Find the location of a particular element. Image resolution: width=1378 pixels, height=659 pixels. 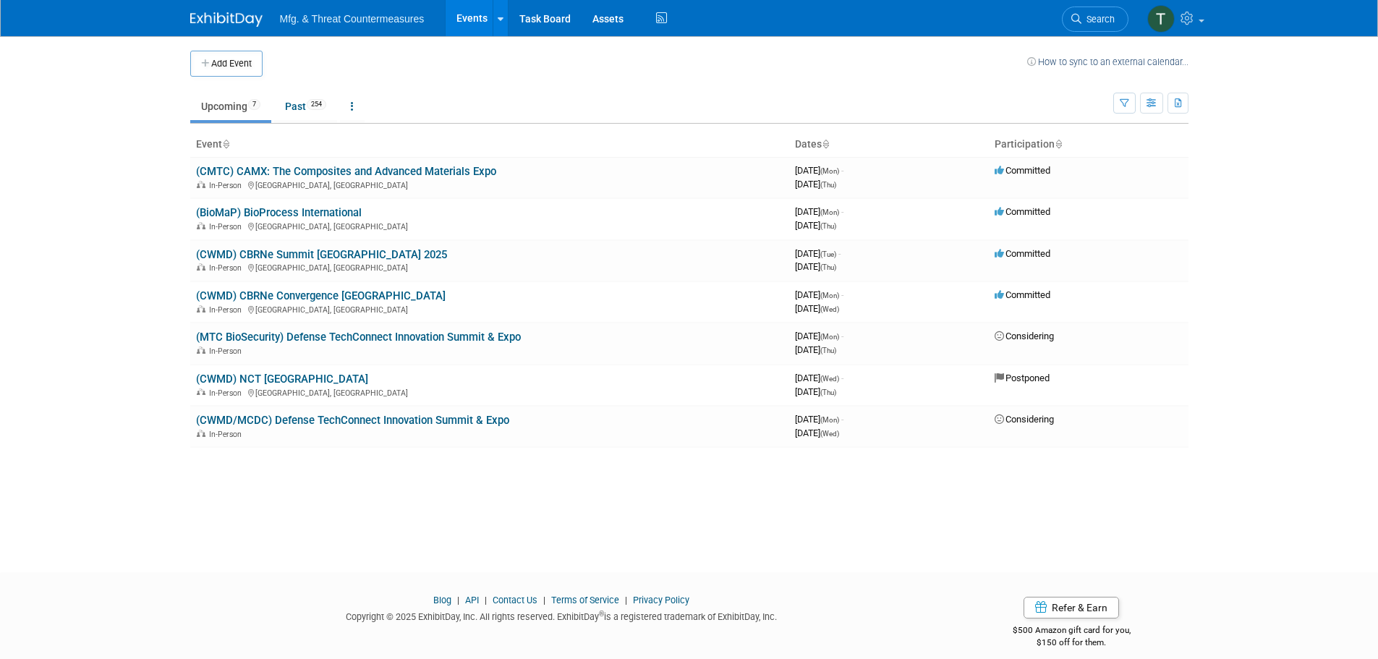

a: Terms of Service is located at coordinates (585, 600).